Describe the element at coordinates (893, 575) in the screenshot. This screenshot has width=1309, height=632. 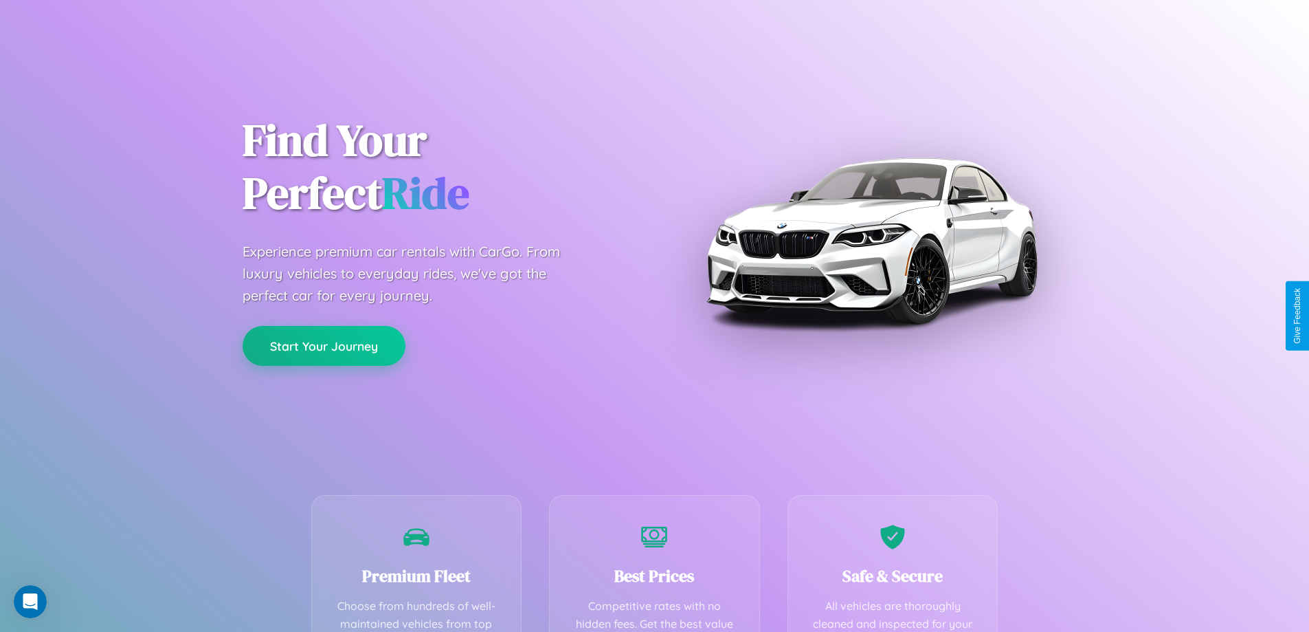
I see `h3: Safe & Secure` at that location.